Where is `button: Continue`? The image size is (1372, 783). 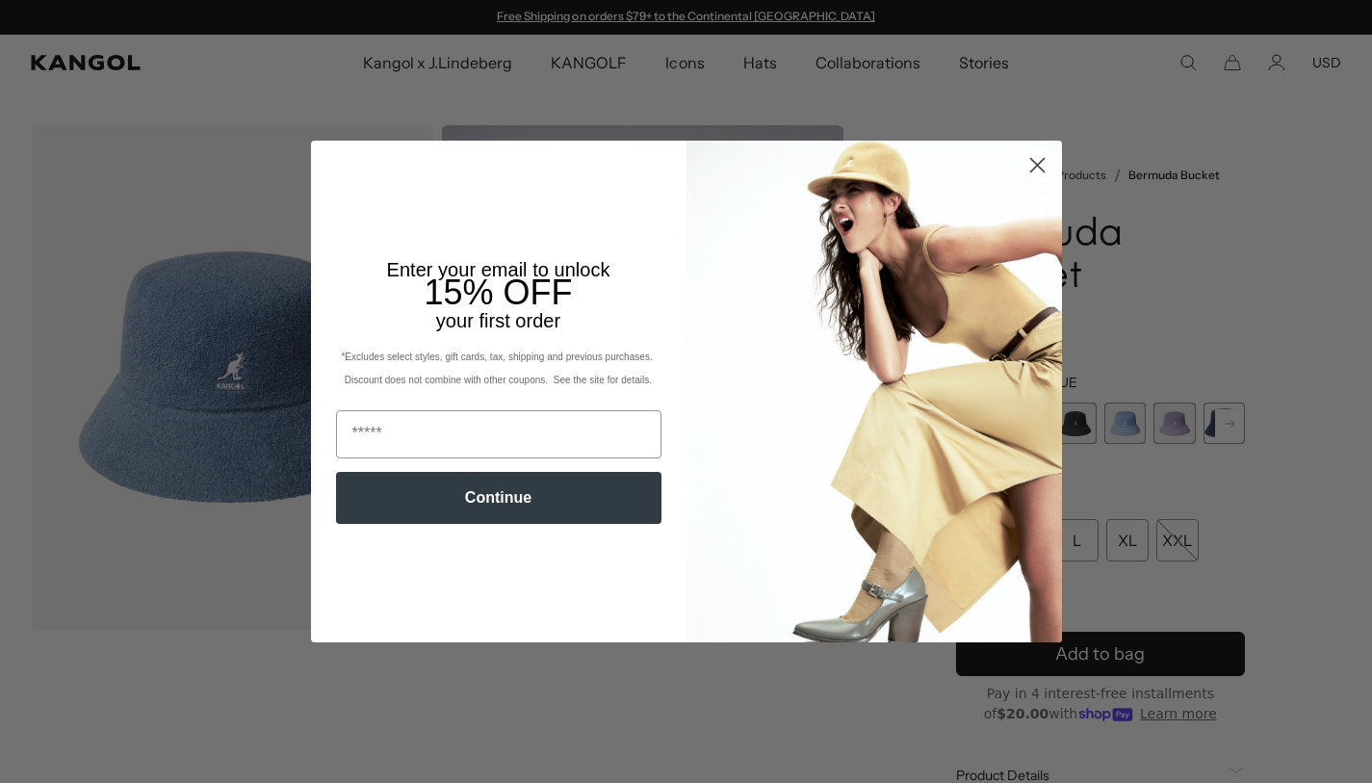
button: Continue is located at coordinates (499, 498).